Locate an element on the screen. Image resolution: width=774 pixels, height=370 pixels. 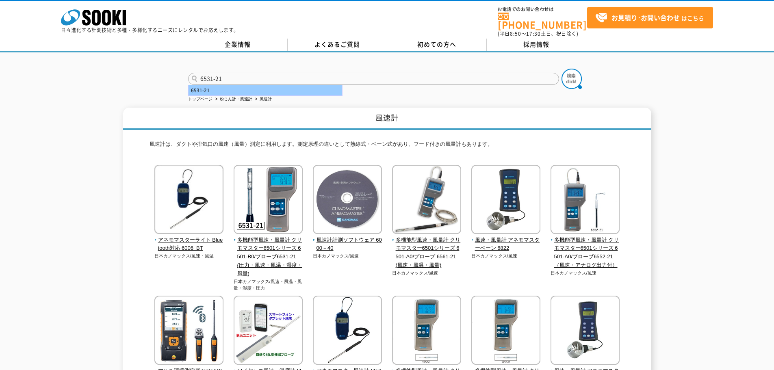
a: 風速計計測ソフトウェア 6000－40 is located at coordinates (348, 241).